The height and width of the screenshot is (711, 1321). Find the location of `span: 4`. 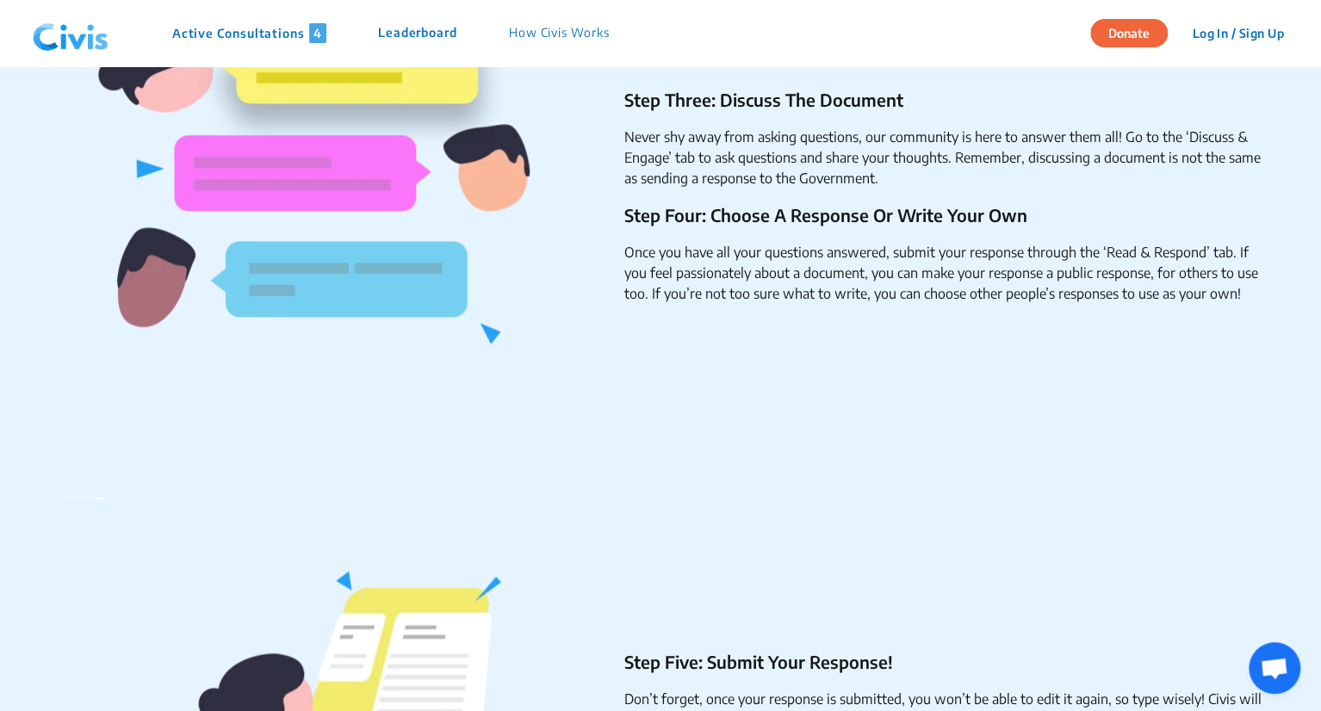

span: 4 is located at coordinates (318, 33).